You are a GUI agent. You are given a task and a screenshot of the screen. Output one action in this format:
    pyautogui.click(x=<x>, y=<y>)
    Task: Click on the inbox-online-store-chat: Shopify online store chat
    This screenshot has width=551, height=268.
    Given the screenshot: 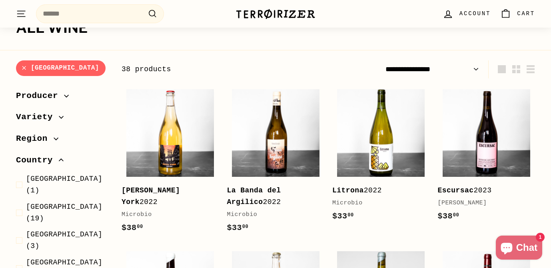 What is the action you would take?
    pyautogui.click(x=519, y=248)
    